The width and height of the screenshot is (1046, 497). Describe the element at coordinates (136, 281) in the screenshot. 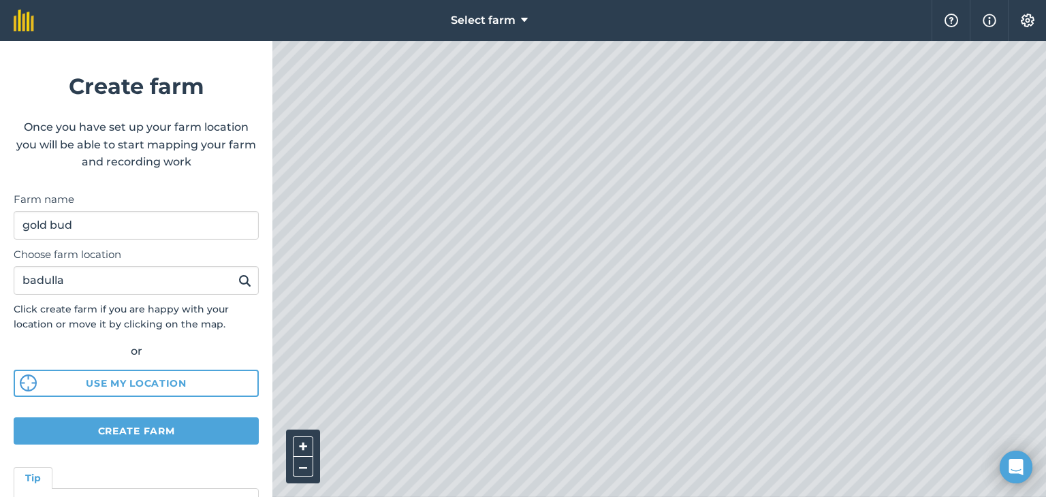

I see `input: Enter your farm’s address` at that location.